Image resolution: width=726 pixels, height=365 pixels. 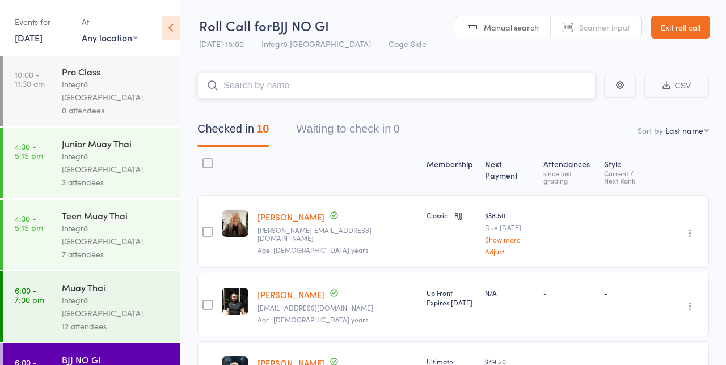 What do you see at coordinates (116, 216) in the screenshot?
I see `div: Teen Muay Thai` at bounding box center [116, 216].